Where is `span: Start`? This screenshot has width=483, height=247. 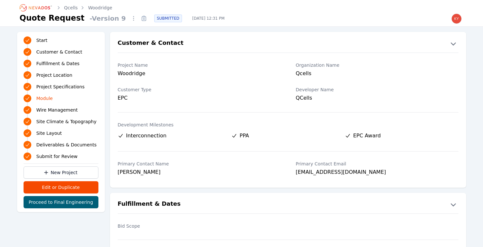
span: Start is located at coordinates (42, 40).